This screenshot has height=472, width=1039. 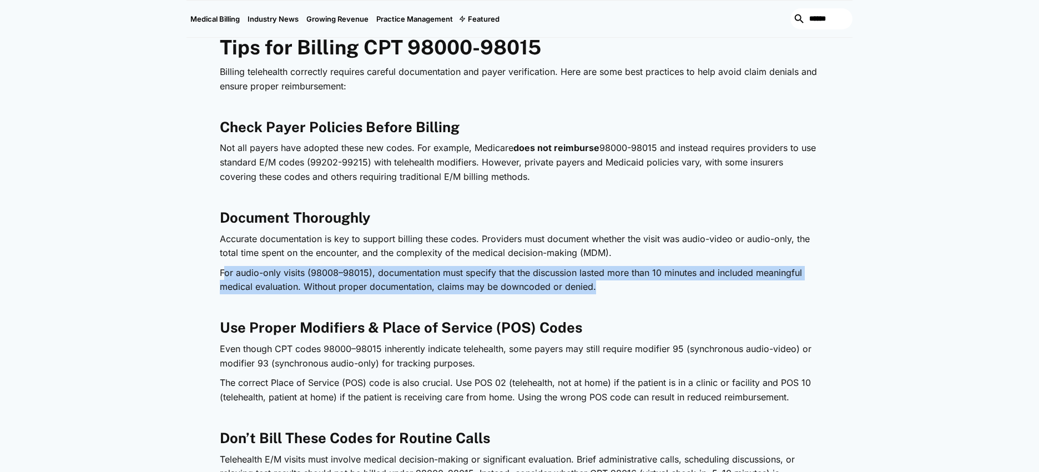 What do you see at coordinates (295, 218) in the screenshot?
I see `strong: Document Thoroughly` at bounding box center [295, 218].